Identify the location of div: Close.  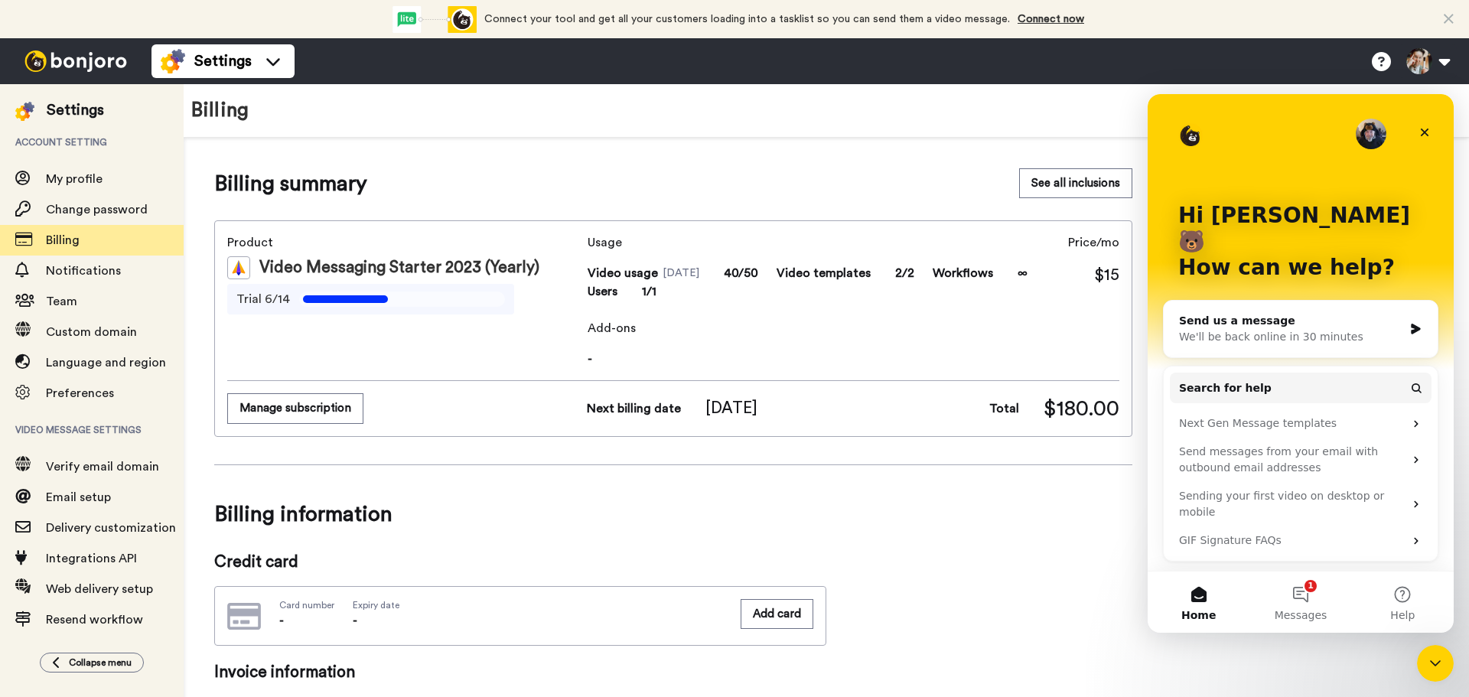
(277, 38).